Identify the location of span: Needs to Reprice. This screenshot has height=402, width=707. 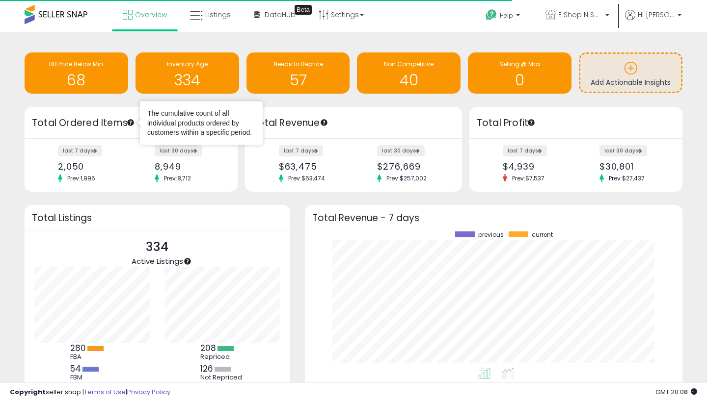
(298, 64).